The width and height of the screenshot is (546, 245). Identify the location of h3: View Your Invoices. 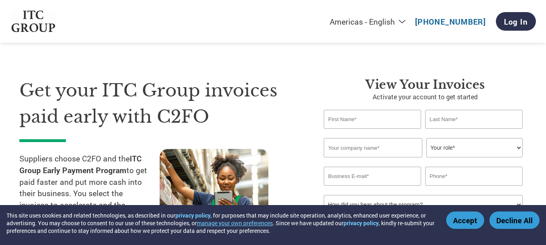
(425, 85).